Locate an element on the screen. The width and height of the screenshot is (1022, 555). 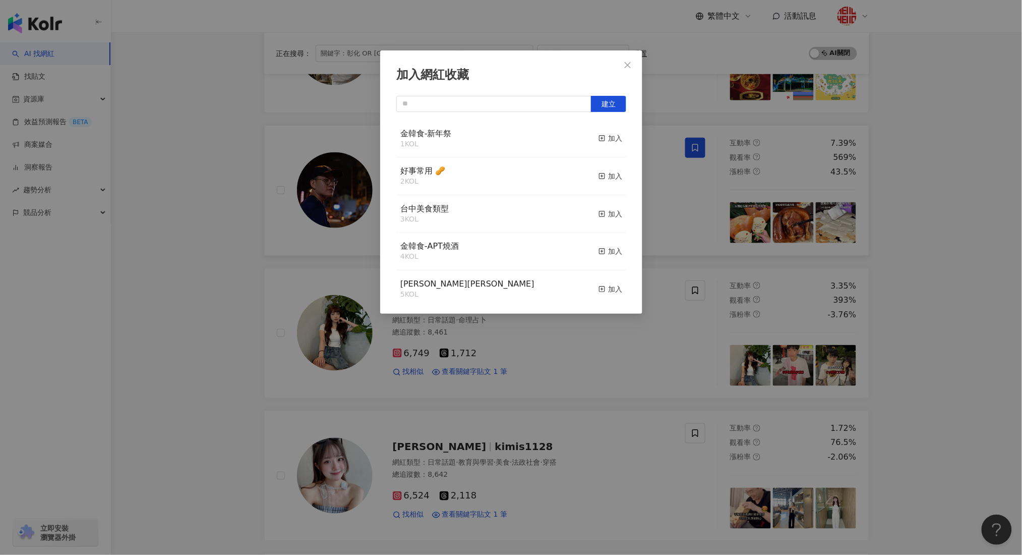
a: 金韓食-新年祭 is located at coordinates (426, 134).